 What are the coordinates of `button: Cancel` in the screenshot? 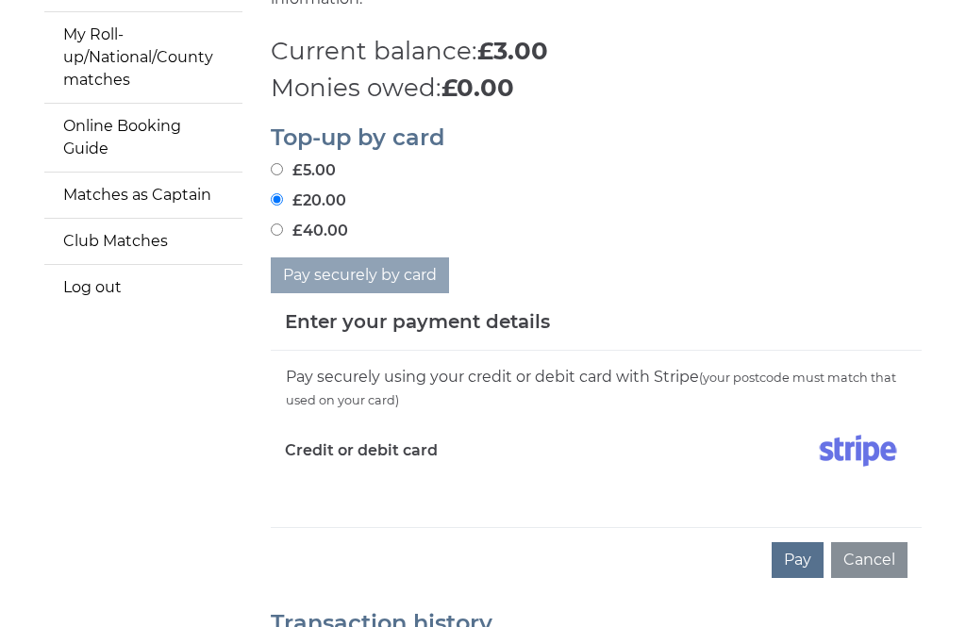 It's located at (869, 560).